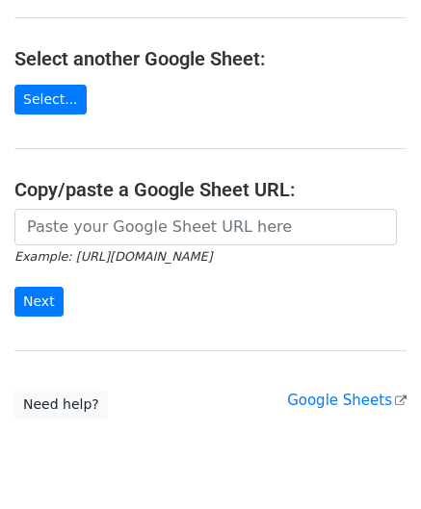  Describe the element at coordinates (39, 301) in the screenshot. I see `input: Next` at that location.